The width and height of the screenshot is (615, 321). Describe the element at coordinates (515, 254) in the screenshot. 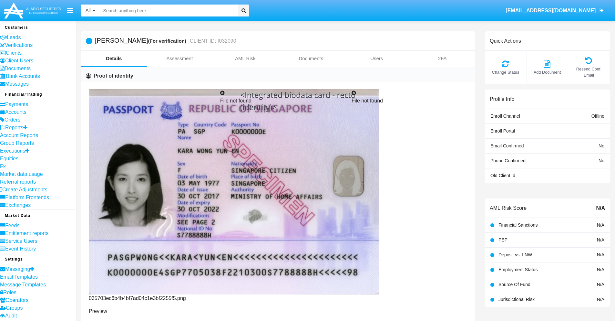

I see `span: Deposit vs. LNW` at that location.